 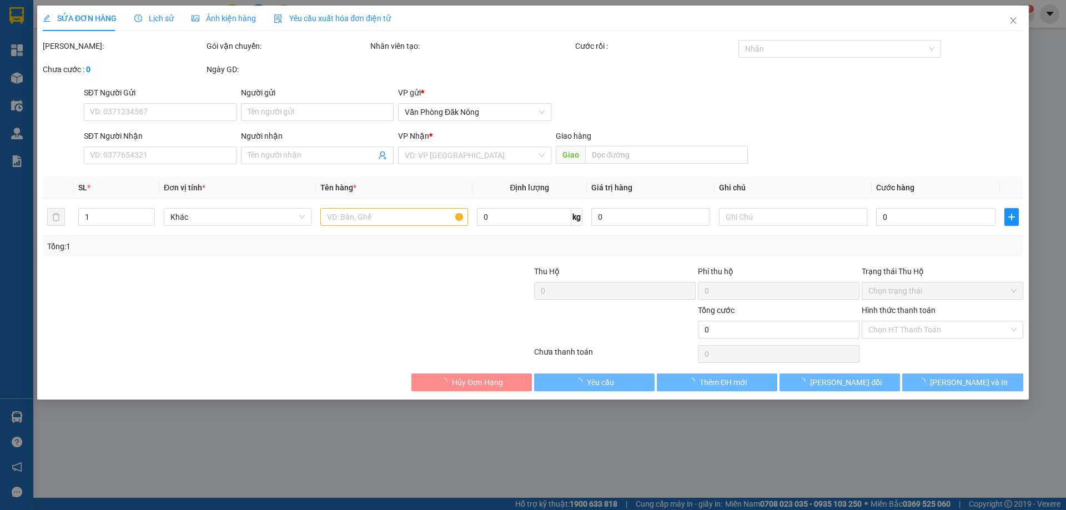 What do you see at coordinates (148, 213) in the screenshot?
I see `span: Increase Value` at bounding box center [148, 213].